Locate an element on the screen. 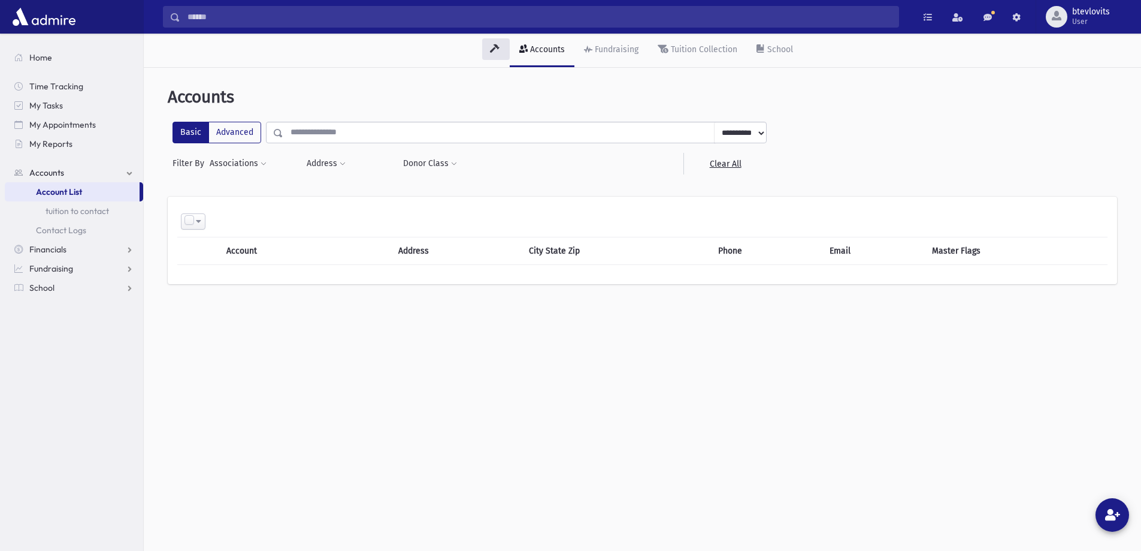  label: Basic is located at coordinates (191, 132).